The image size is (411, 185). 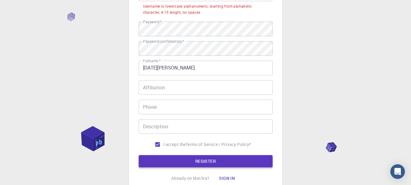 What do you see at coordinates (227, 178) in the screenshot?
I see `a: Sign in` at bounding box center [227, 178].